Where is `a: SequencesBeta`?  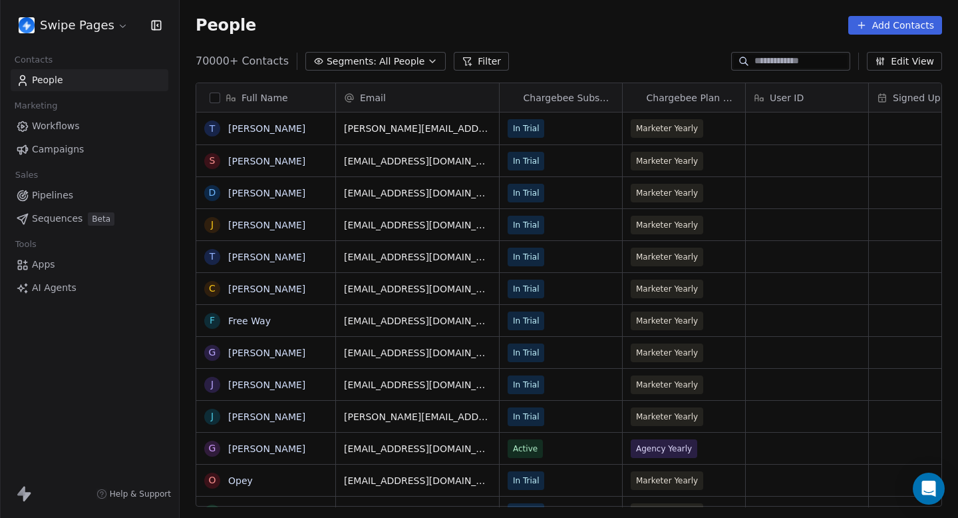 a: SequencesBeta is located at coordinates (89, 218).